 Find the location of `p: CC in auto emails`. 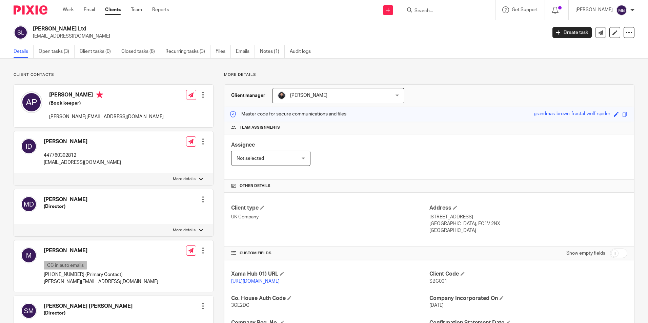

p: CC in auto emails is located at coordinates (65, 265).